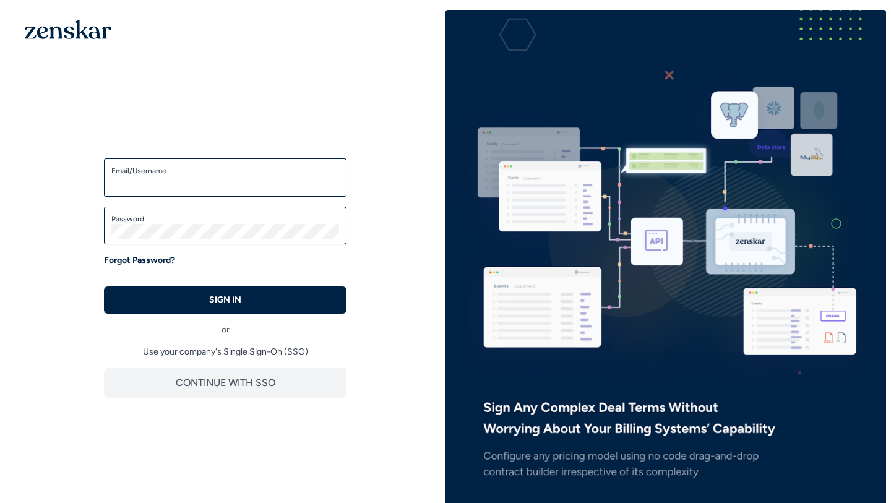  Describe the element at coordinates (225, 219) in the screenshot. I see `label: Password` at that location.